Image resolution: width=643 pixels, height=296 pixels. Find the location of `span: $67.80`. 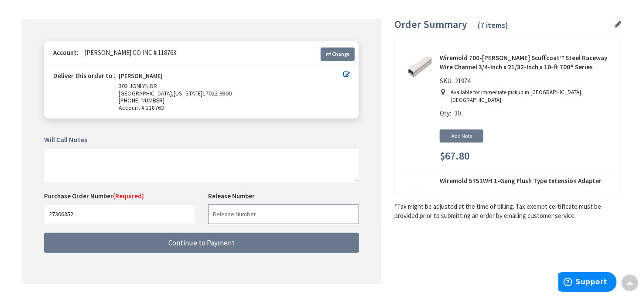

span: $67.80 is located at coordinates (455, 156).